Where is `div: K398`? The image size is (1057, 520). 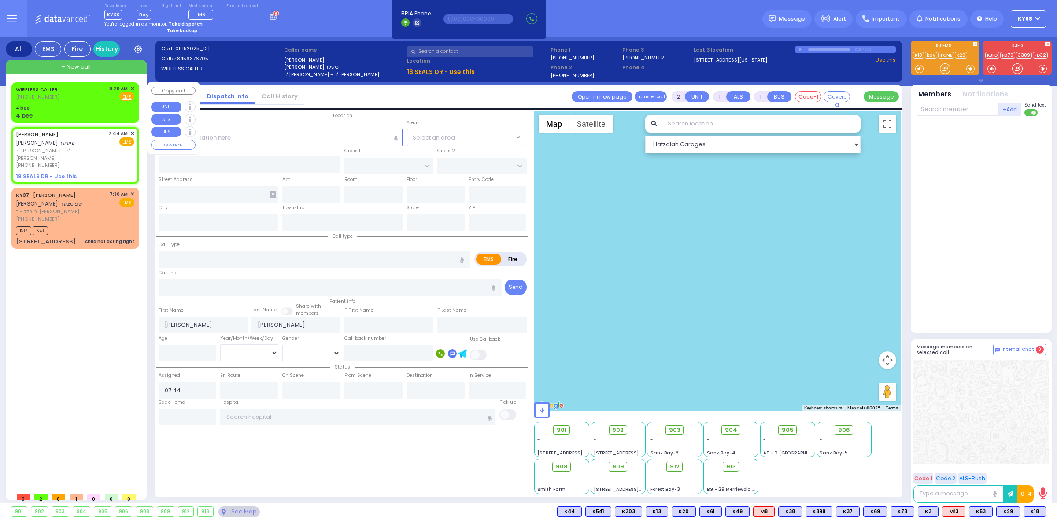 div: K398 is located at coordinates (819, 512).